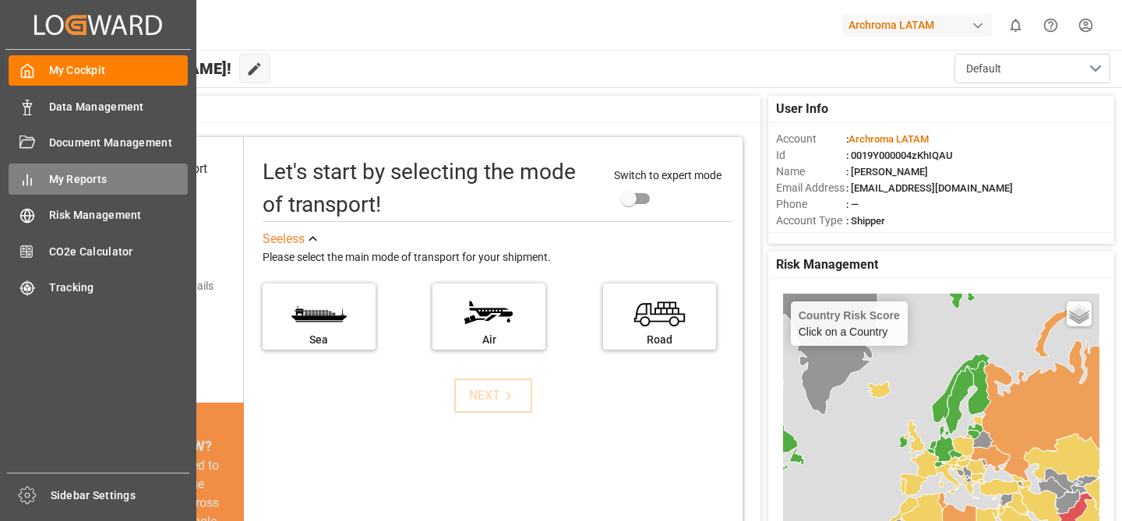 This screenshot has width=1122, height=521. I want to click on div: See less, so click(284, 239).